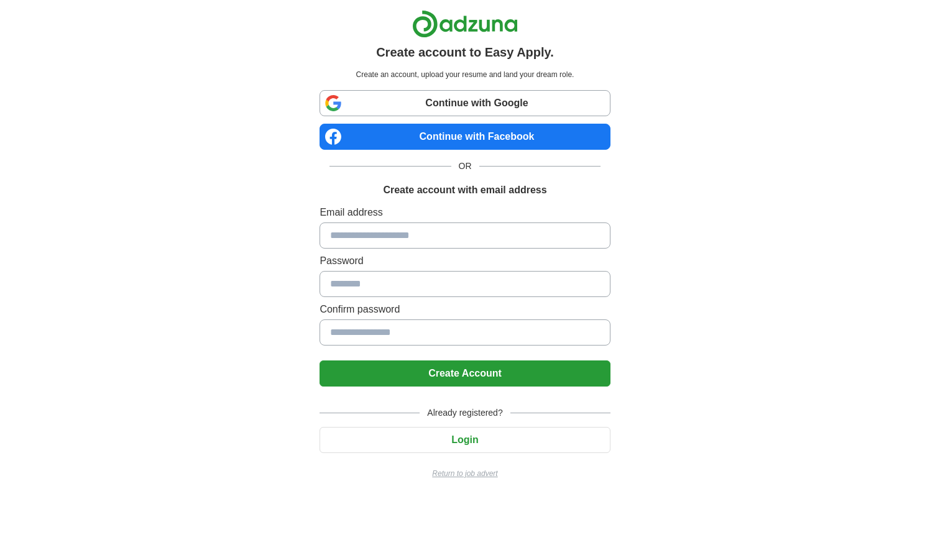 This screenshot has width=930, height=545. What do you see at coordinates (465, 213) in the screenshot?
I see `label: Email address` at bounding box center [465, 213].